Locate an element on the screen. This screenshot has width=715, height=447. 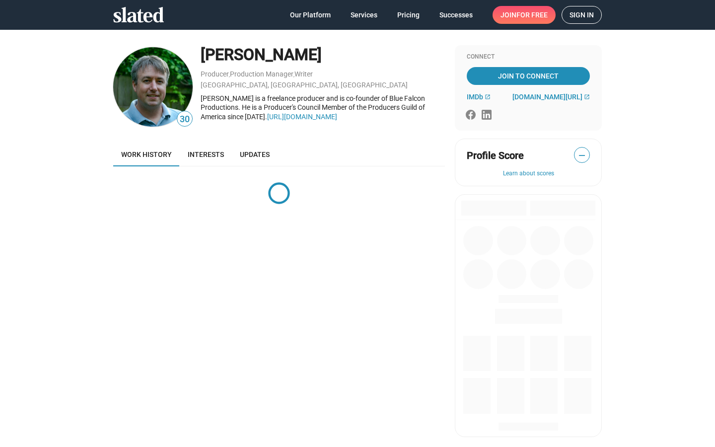
span: Our Platform is located at coordinates (310, 15).